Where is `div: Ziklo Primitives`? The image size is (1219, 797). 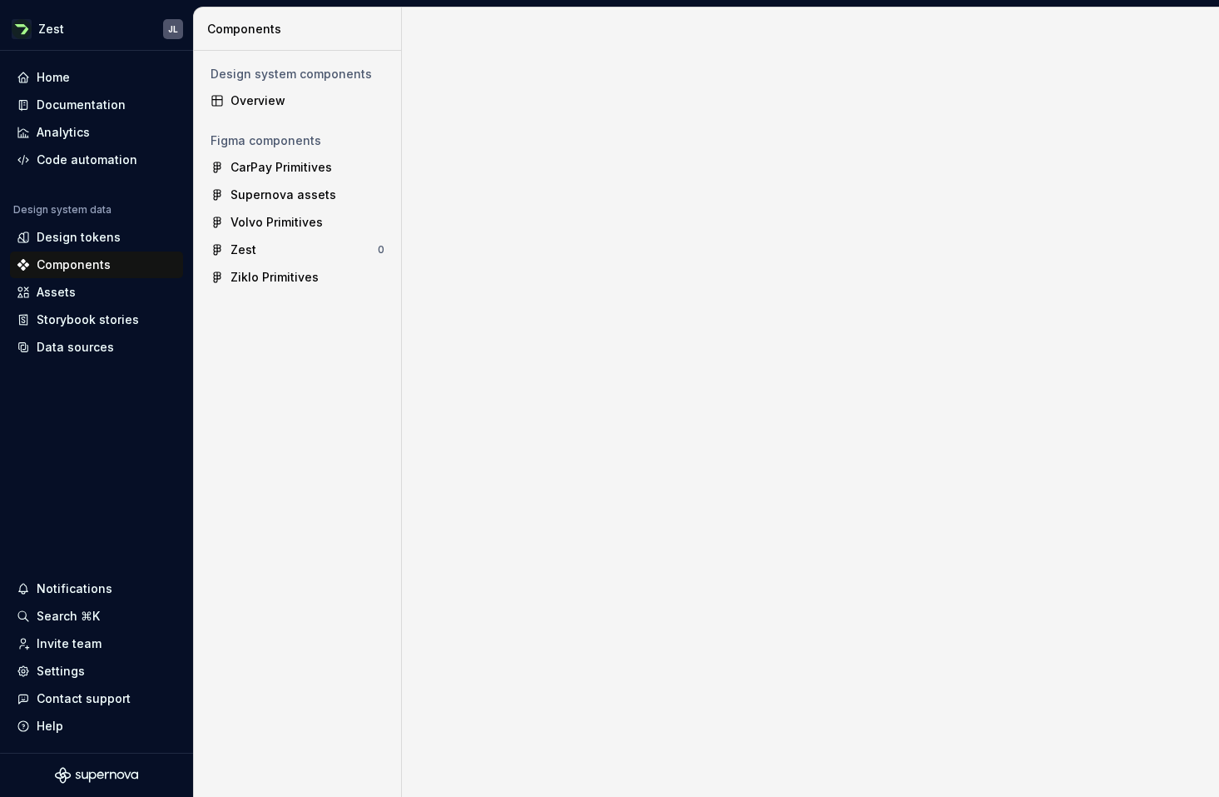
div: Ziklo Primitives is located at coordinates (275, 277).